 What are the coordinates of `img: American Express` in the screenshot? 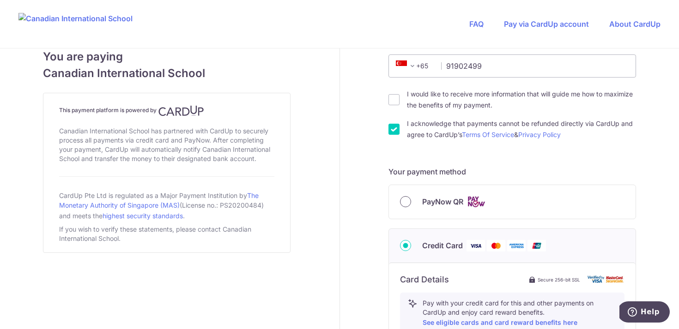 It's located at (517, 246).